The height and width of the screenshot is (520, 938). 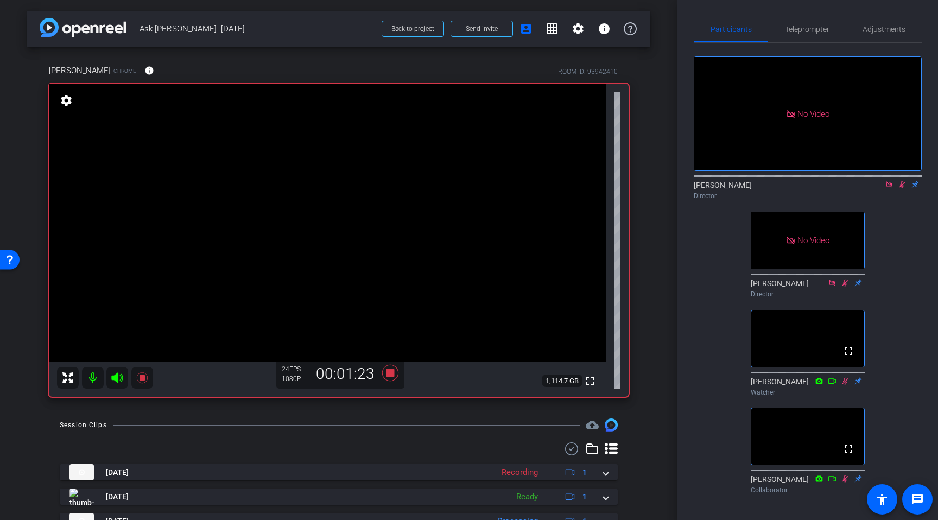 I want to click on div: Ready, so click(x=527, y=497).